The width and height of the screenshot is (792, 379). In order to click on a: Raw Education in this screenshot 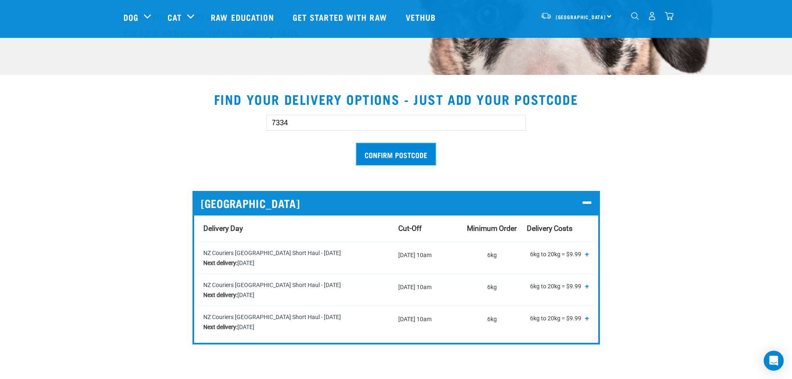, I will do `click(243, 17)`.